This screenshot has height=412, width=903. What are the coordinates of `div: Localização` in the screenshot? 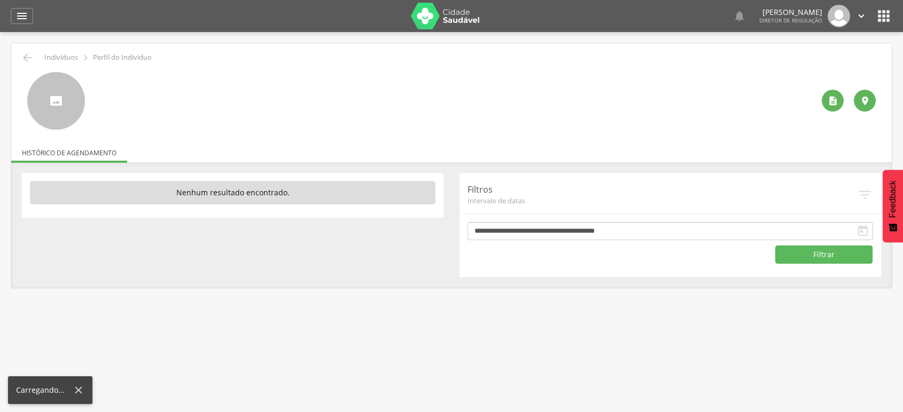 It's located at (864, 100).